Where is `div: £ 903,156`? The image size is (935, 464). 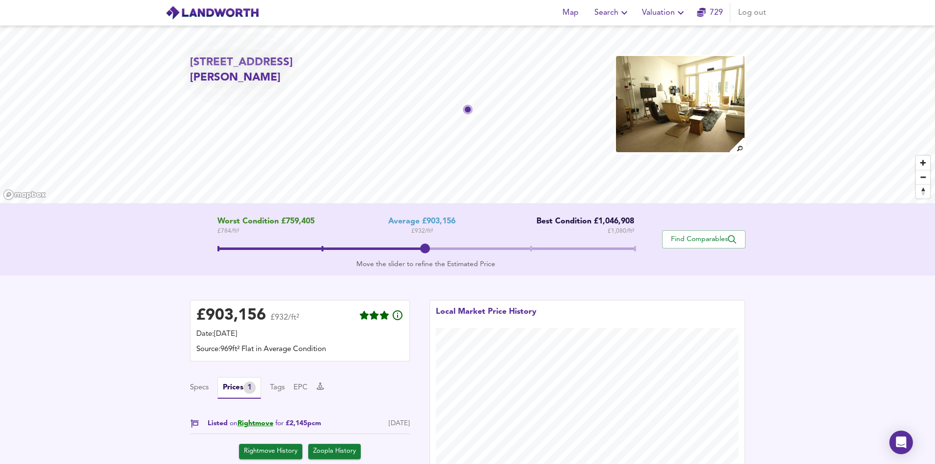
div: £ 903,156 is located at coordinates (231, 316).